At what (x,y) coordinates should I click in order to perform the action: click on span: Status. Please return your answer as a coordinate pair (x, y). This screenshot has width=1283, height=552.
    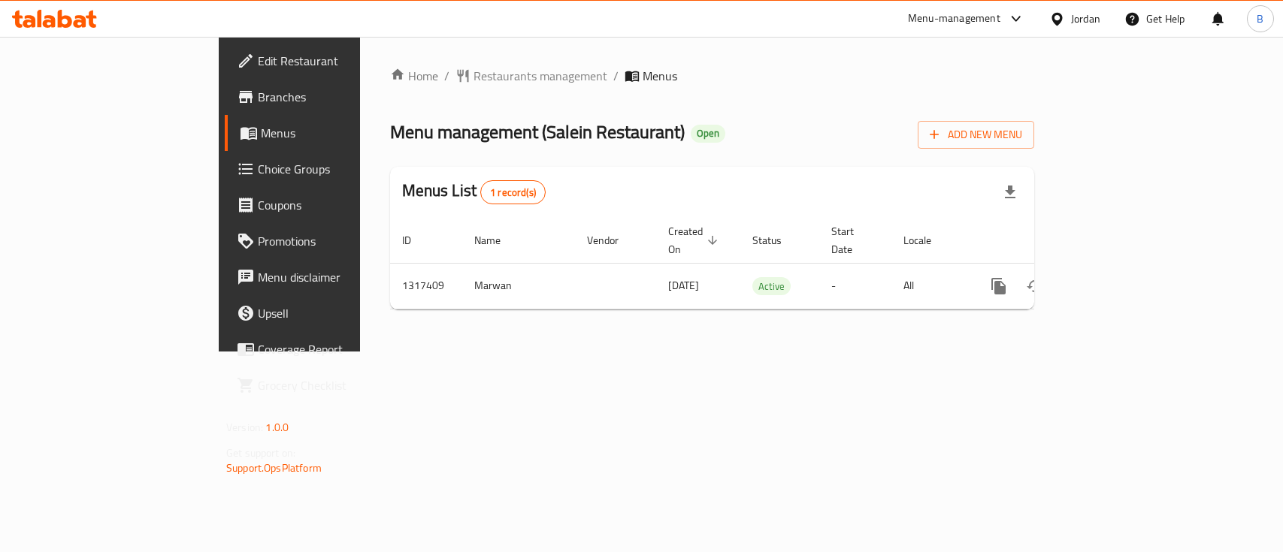
    Looking at the image, I should click on (776, 240).